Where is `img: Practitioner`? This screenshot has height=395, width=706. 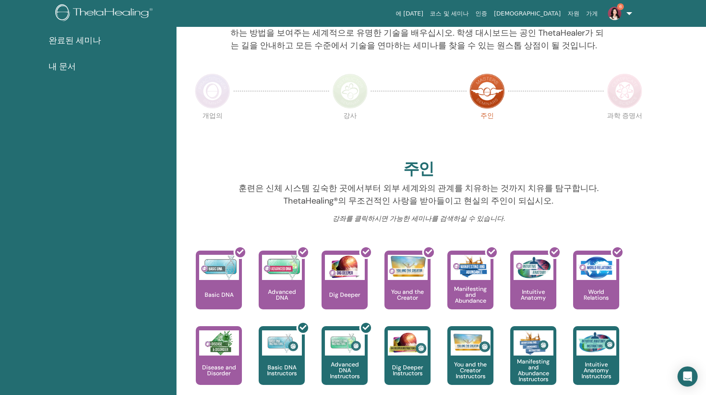 img: Practitioner is located at coordinates (213, 91).